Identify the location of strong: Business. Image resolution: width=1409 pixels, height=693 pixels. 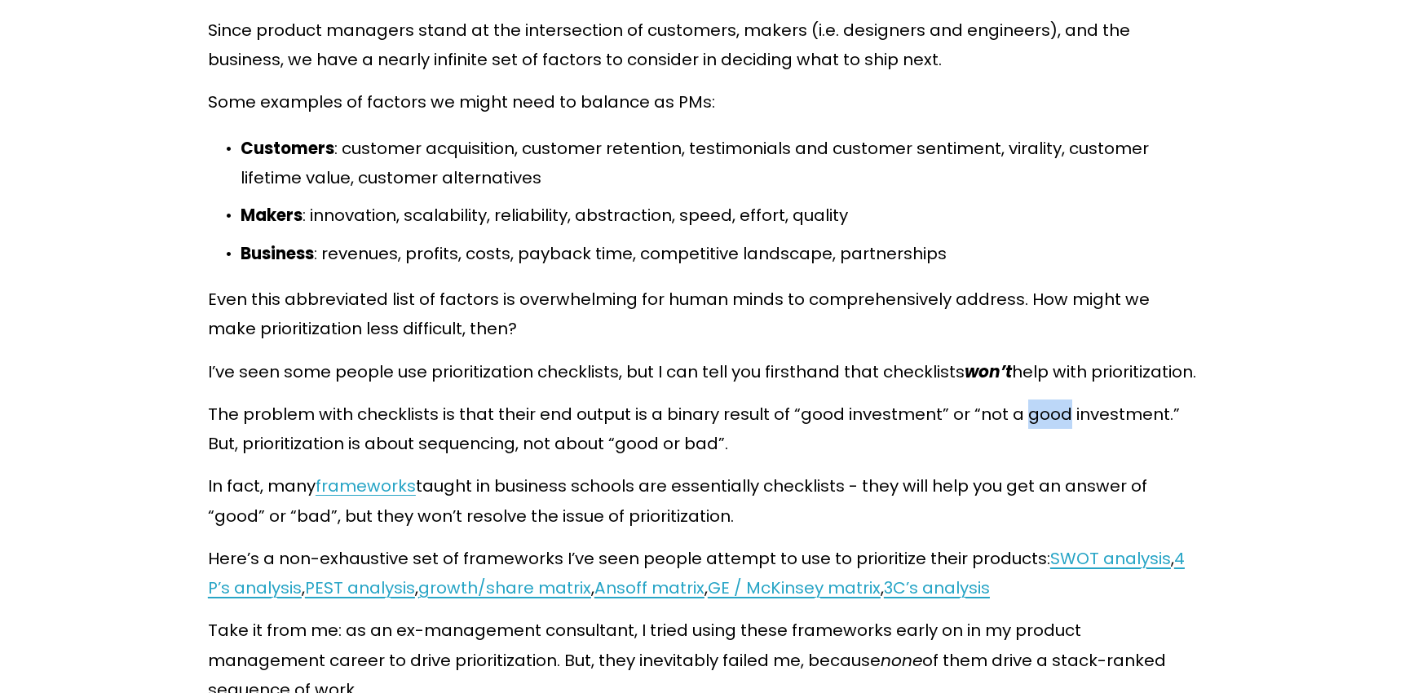
(277, 254).